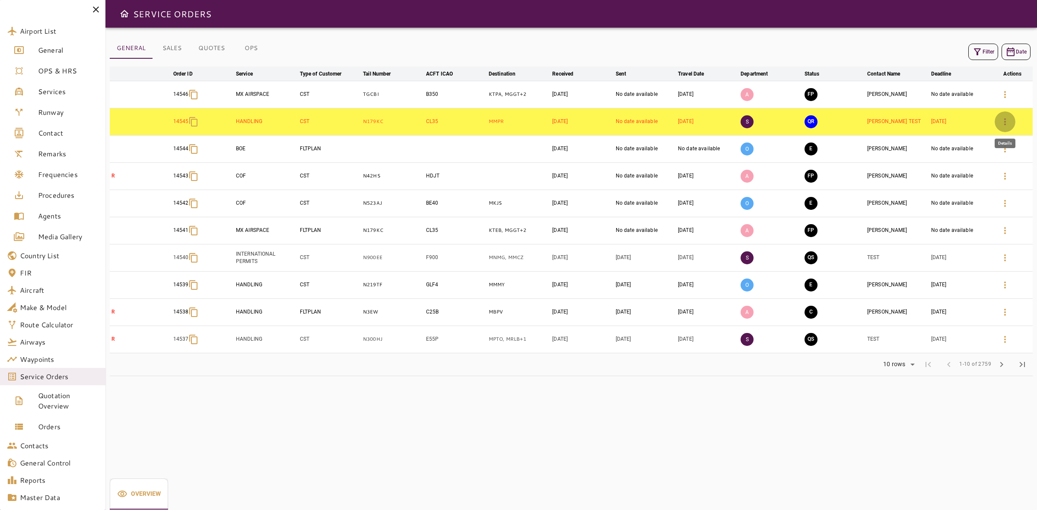 The width and height of the screenshot is (1037, 510). What do you see at coordinates (393, 257) in the screenshot?
I see `p: N900EE` at bounding box center [393, 257].